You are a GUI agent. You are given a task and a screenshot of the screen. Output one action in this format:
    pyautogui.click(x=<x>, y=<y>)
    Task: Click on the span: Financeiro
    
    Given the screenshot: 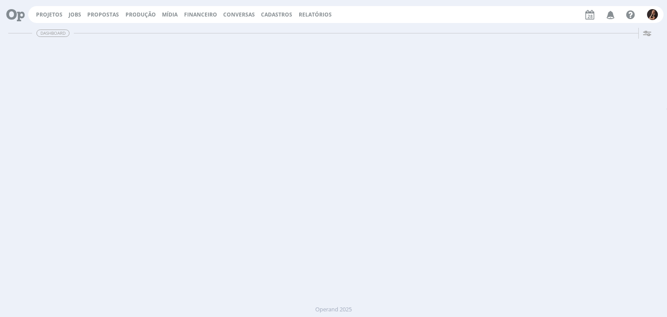 What is the action you would take?
    pyautogui.click(x=200, y=14)
    